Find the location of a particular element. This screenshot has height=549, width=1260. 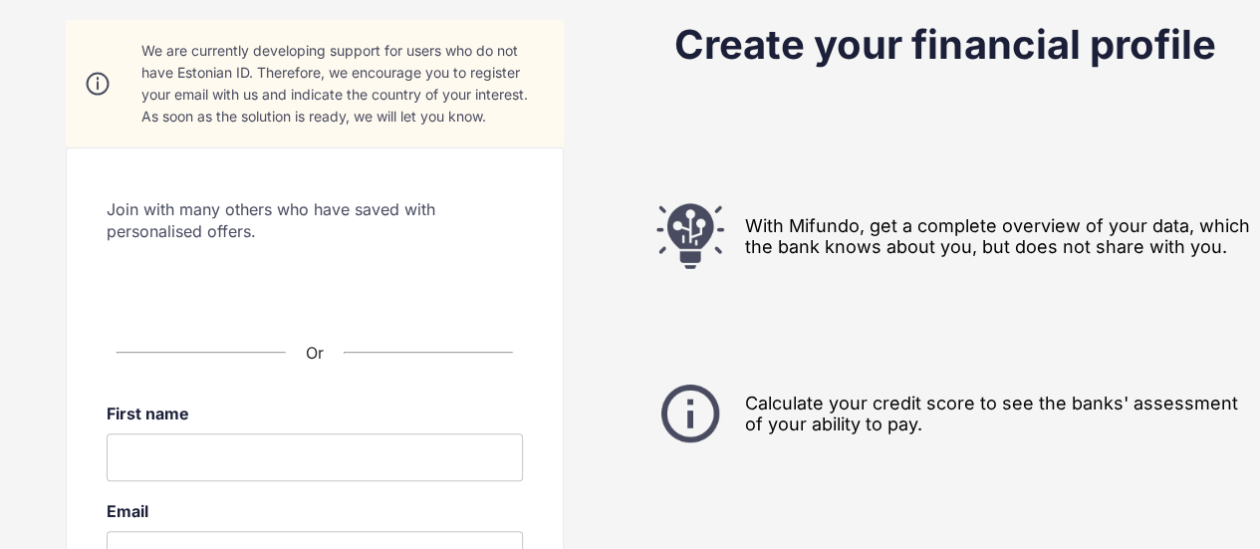

span: Join with many others who have saved with personalised offers. is located at coordinates (315, 220).